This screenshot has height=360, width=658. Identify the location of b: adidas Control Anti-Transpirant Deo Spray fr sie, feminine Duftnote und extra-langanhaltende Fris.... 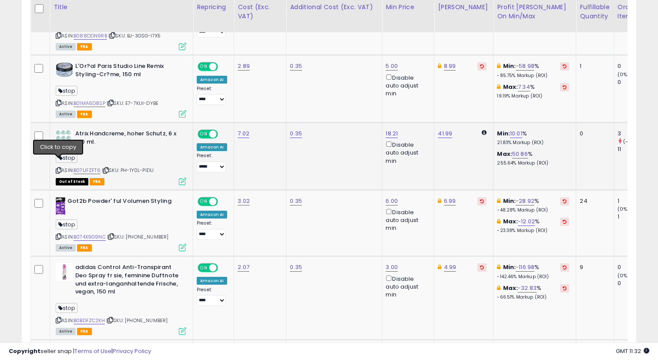
(128, 280).